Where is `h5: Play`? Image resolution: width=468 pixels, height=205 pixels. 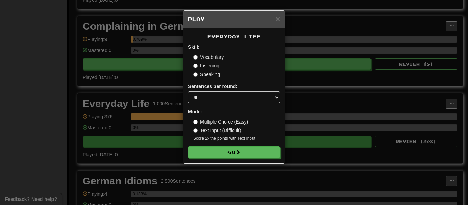
h5: Play is located at coordinates (234, 19).